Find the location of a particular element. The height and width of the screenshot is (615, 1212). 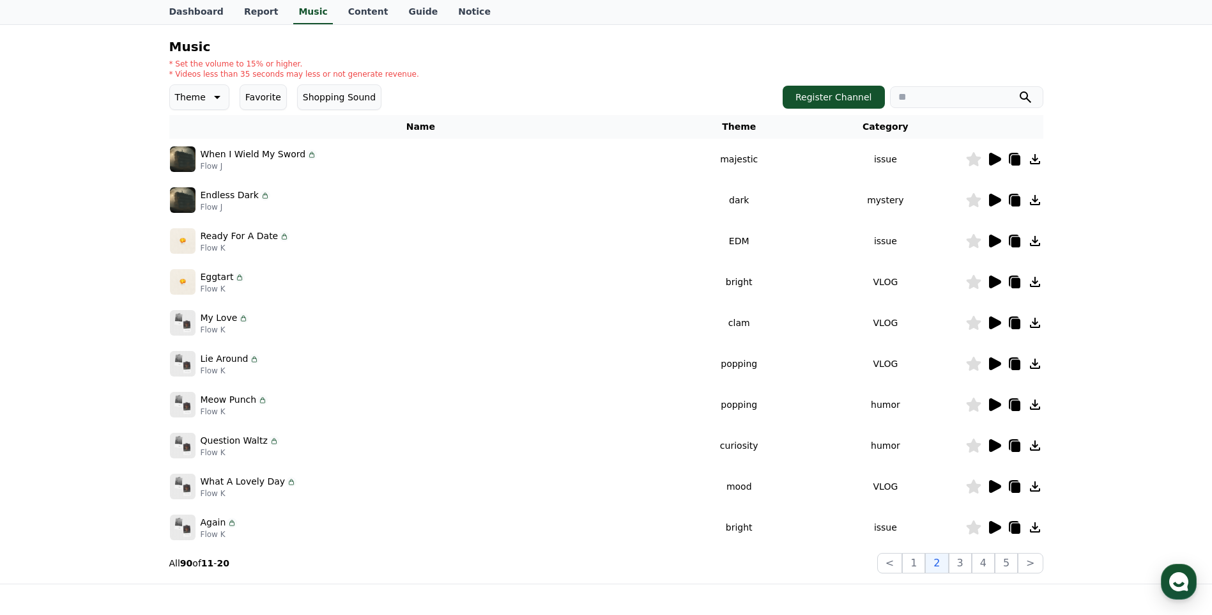

td: majestic is located at coordinates (739, 159).